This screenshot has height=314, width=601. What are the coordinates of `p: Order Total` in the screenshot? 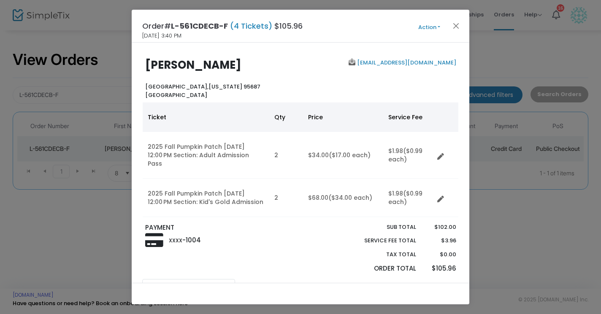 It's located at (380, 269).